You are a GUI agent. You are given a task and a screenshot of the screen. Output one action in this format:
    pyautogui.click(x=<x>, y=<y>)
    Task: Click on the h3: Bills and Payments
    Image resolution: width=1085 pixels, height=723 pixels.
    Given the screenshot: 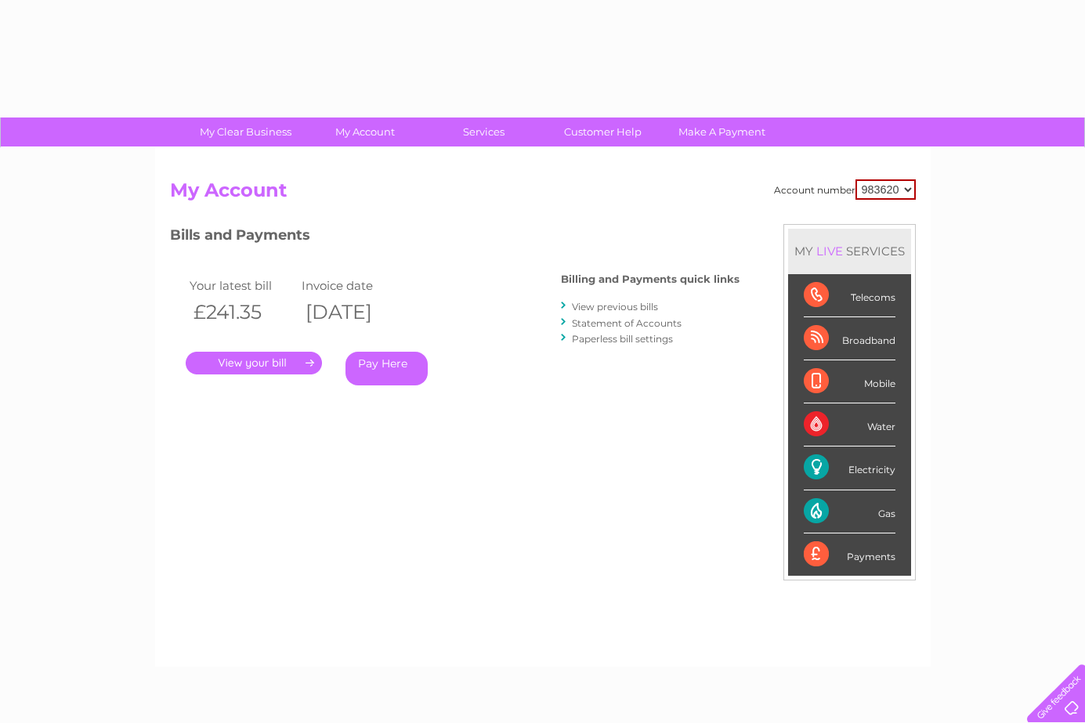 What is the action you would take?
    pyautogui.click(x=455, y=237)
    